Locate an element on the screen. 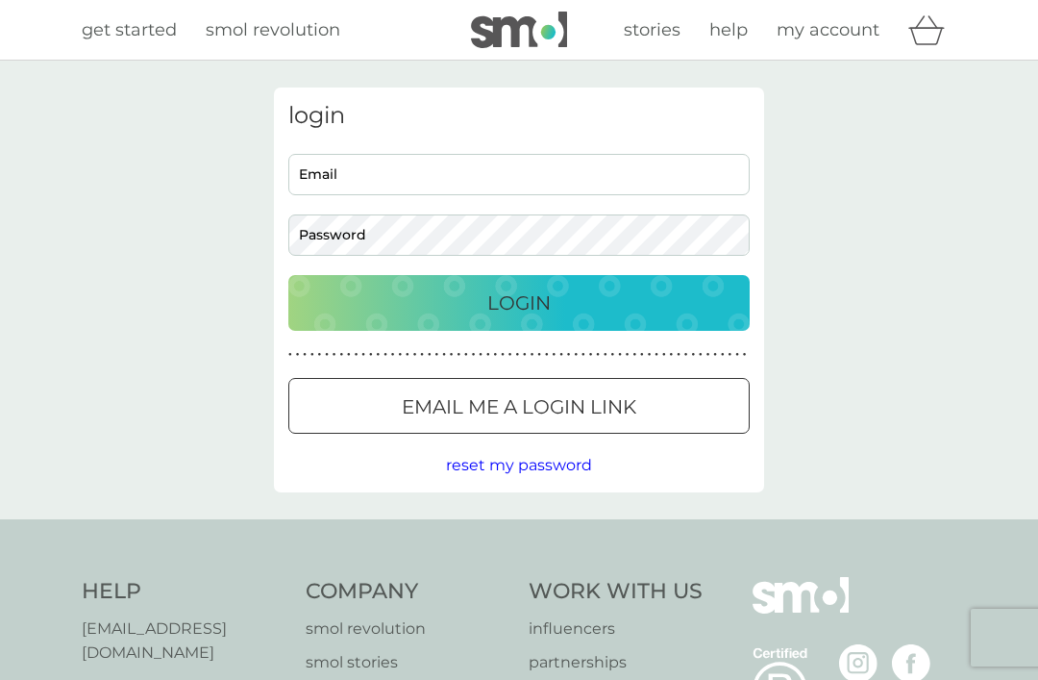 The width and height of the screenshot is (1038, 680). p: Email me a login link is located at coordinates (519, 407).